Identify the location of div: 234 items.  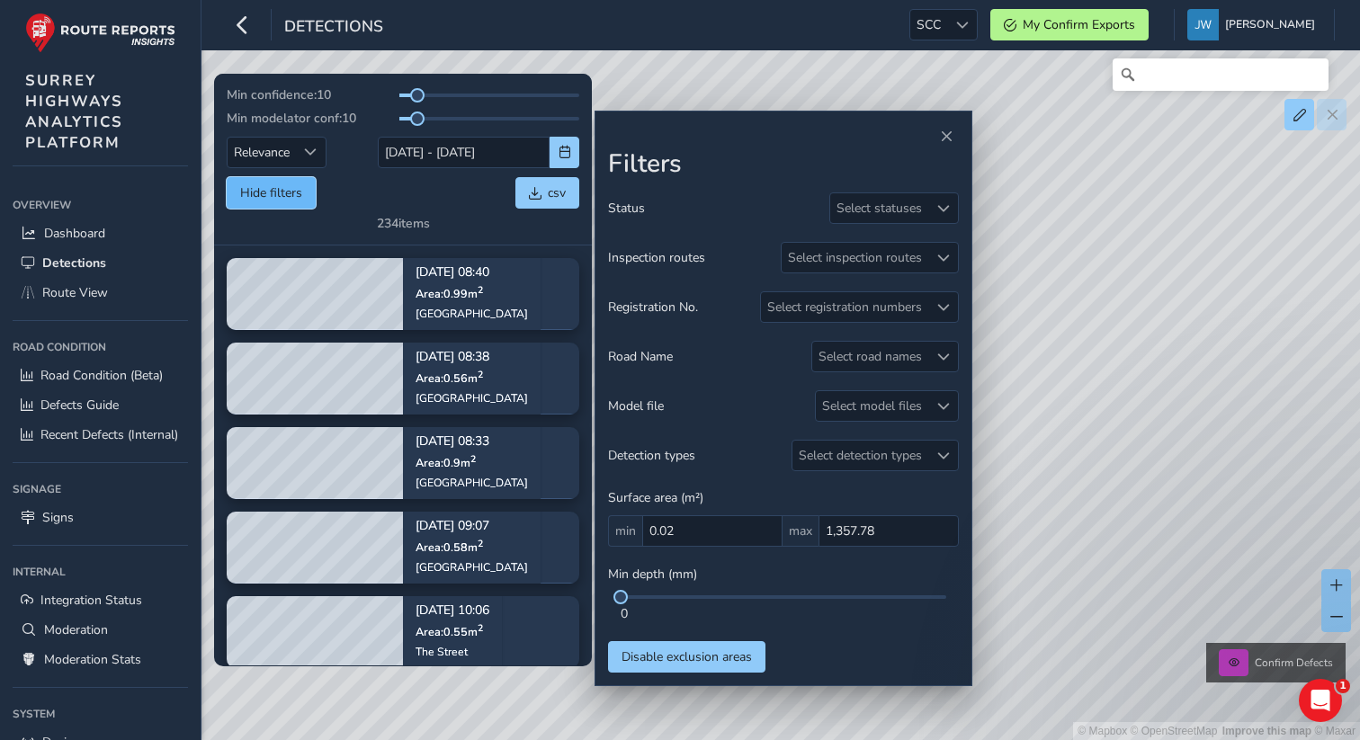
(403, 223).